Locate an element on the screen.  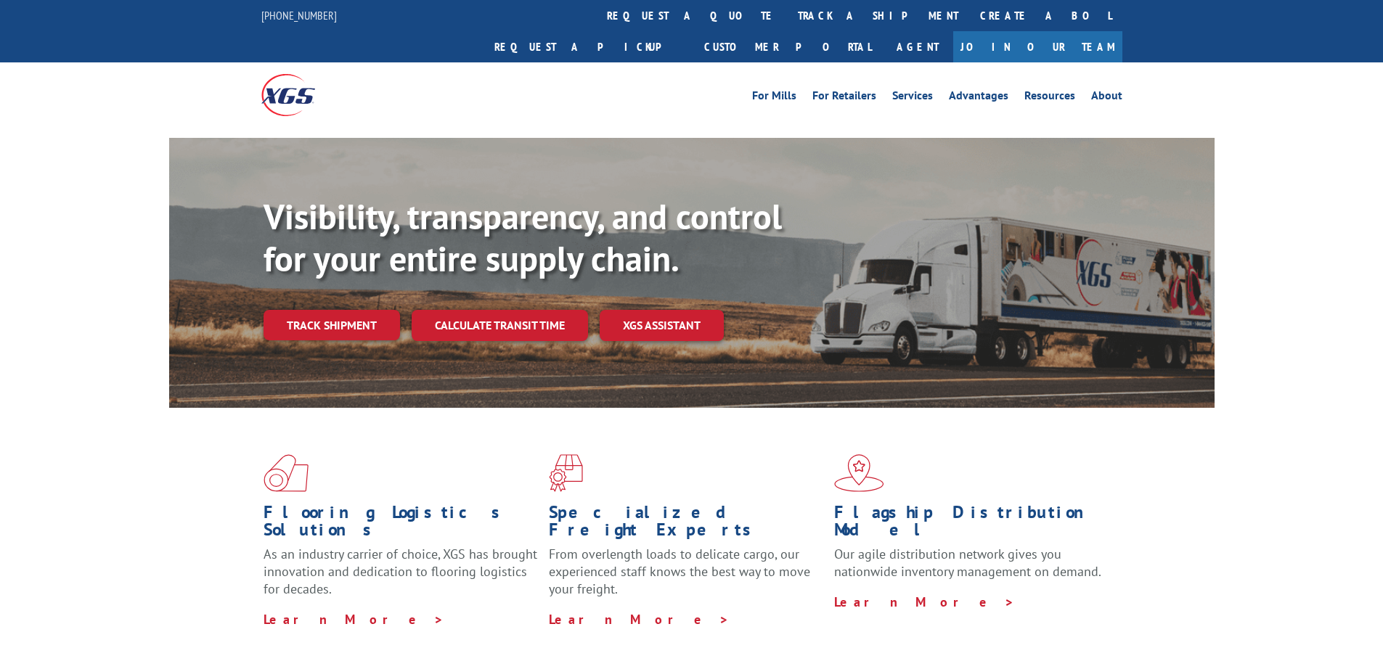
a: For Mills is located at coordinates (774, 98).